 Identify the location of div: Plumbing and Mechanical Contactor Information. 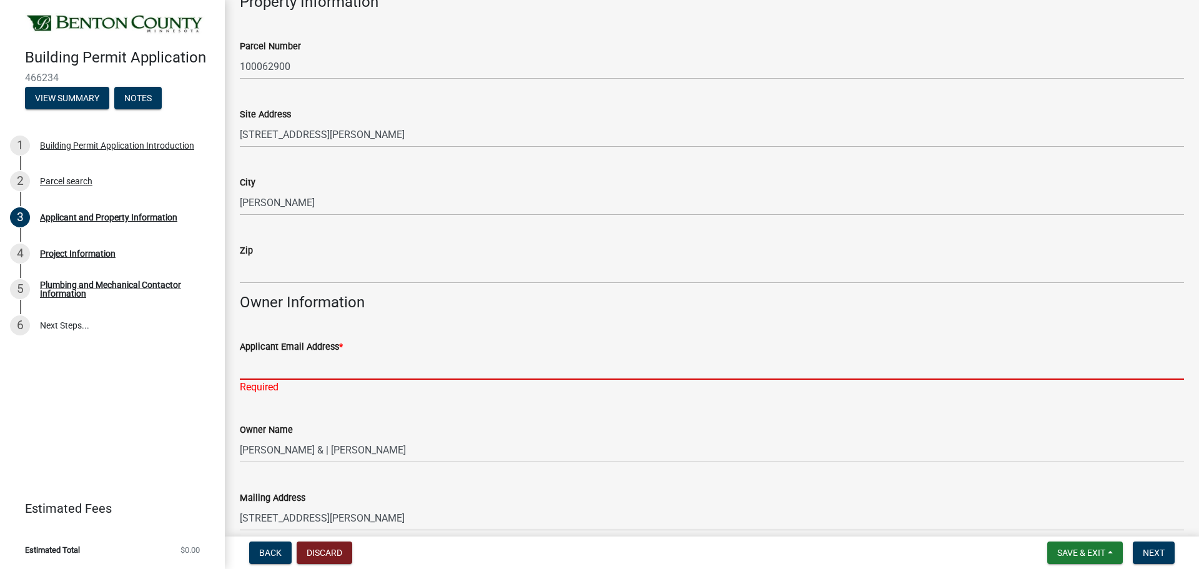
(122, 289).